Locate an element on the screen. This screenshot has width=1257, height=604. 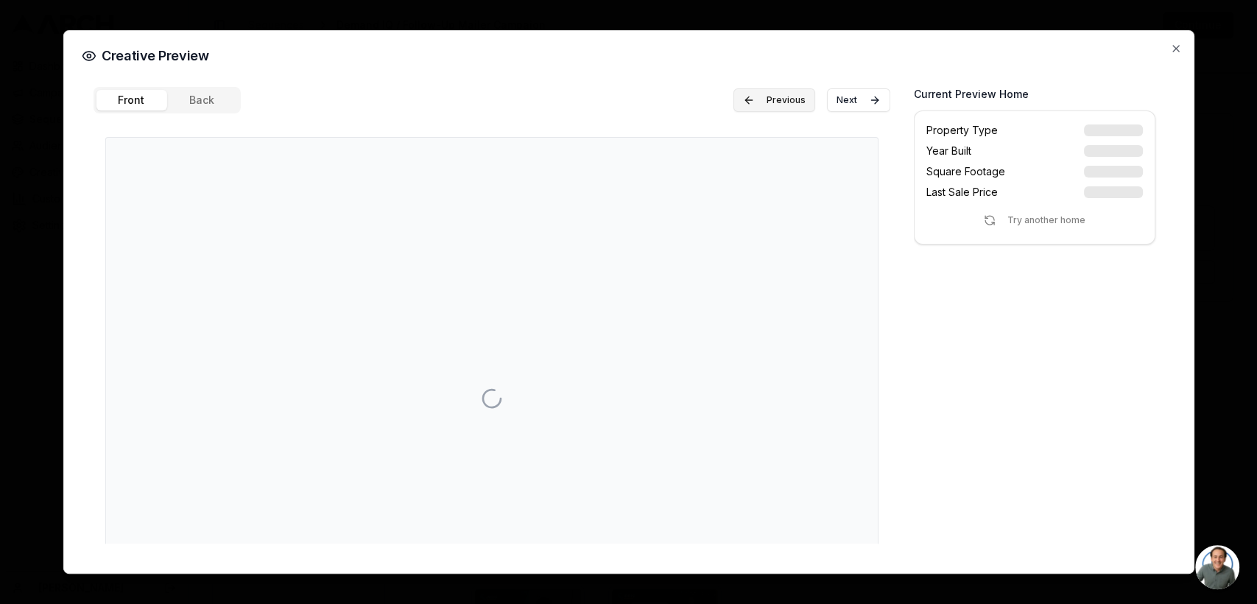
button: Back is located at coordinates (202, 100).